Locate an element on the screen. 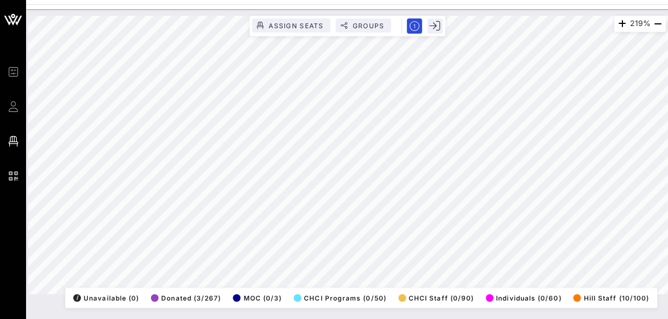 This screenshot has height=319, width=668. div: 219% is located at coordinates (640, 24).